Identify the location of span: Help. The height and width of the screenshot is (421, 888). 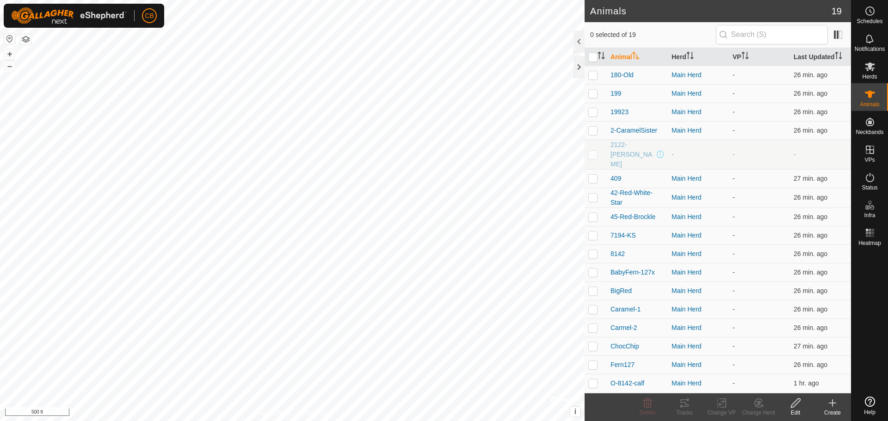
(870, 413).